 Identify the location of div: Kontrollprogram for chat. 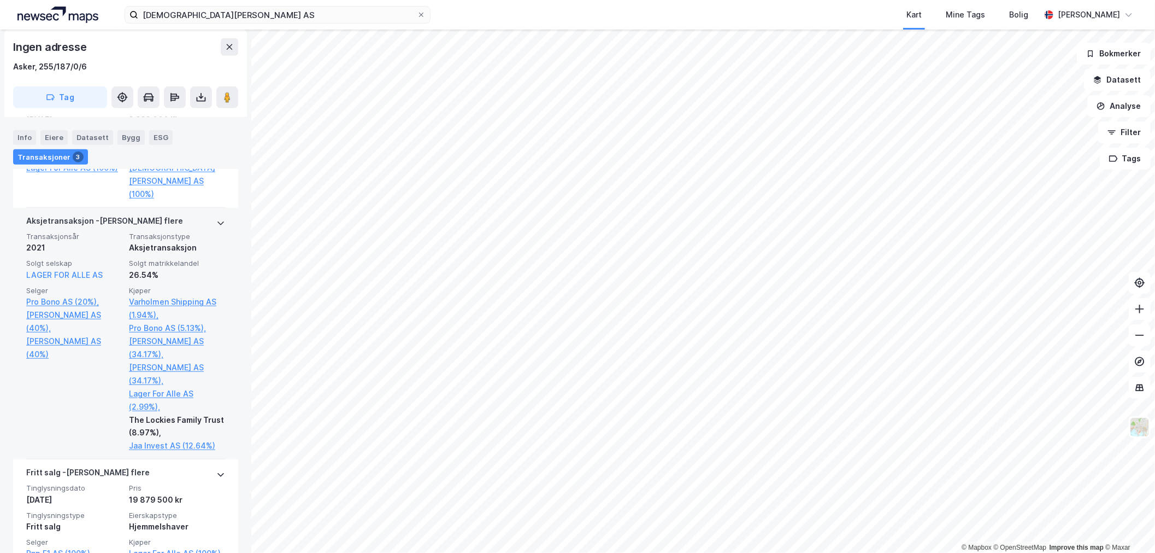
(1128, 526).